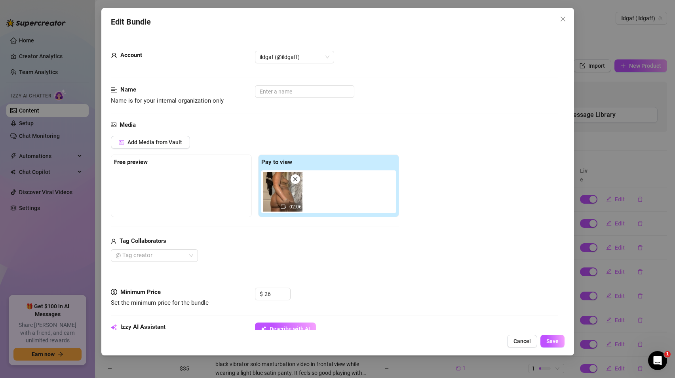  Describe the element at coordinates (283, 192) in the screenshot. I see `div: 02:06` at that location.